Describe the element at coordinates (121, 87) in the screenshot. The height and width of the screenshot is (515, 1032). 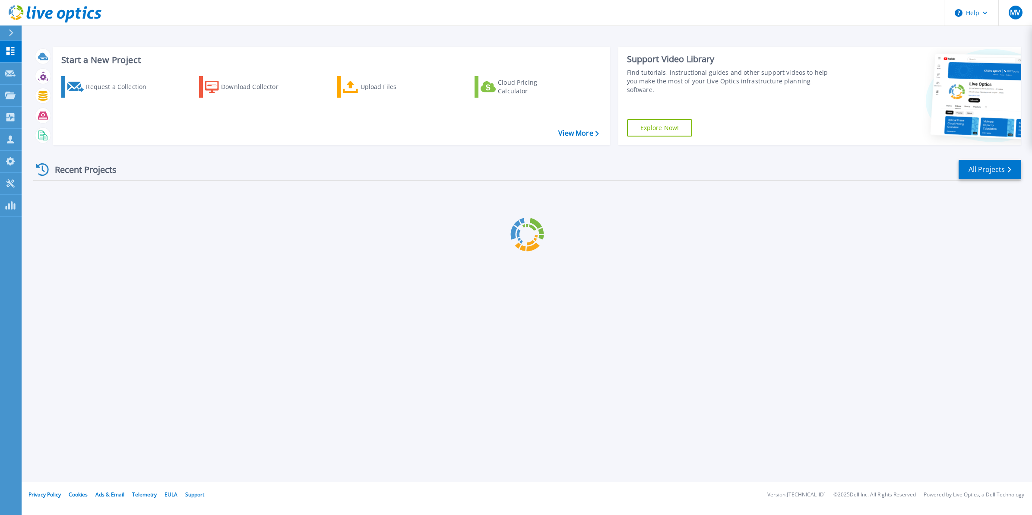
I see `div: Request a Collection` at that location.